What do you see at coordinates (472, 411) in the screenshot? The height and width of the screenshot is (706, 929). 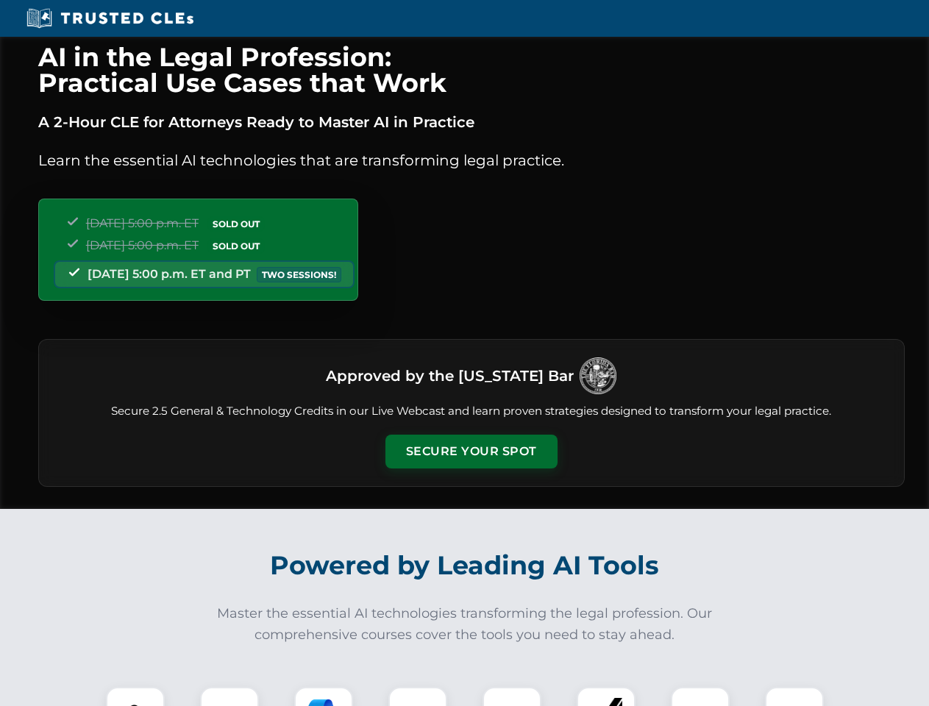 I see `p: Secure 2.5 General & Technology Credits in our Live Webcast and learn proven strategies designed ...` at bounding box center [472, 411].